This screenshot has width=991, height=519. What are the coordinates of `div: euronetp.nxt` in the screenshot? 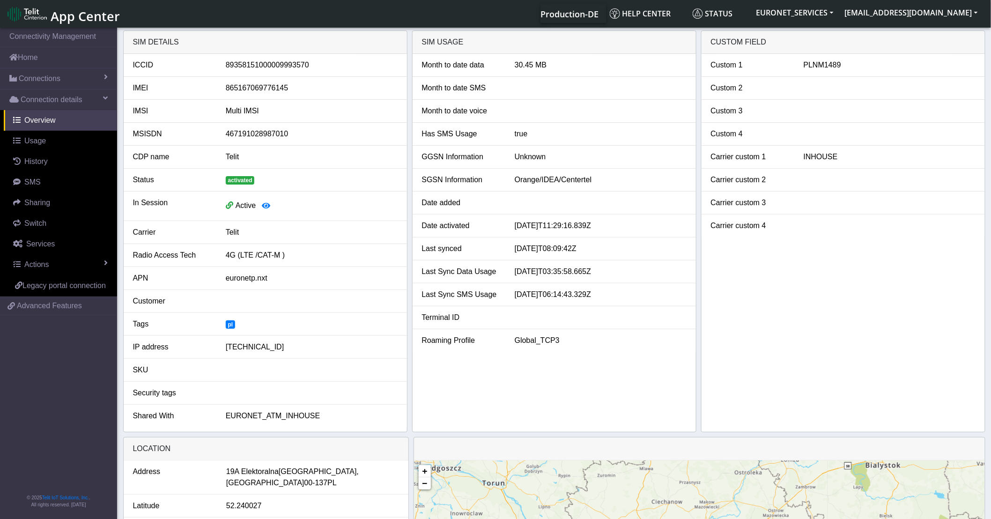 It's located at (311, 278).